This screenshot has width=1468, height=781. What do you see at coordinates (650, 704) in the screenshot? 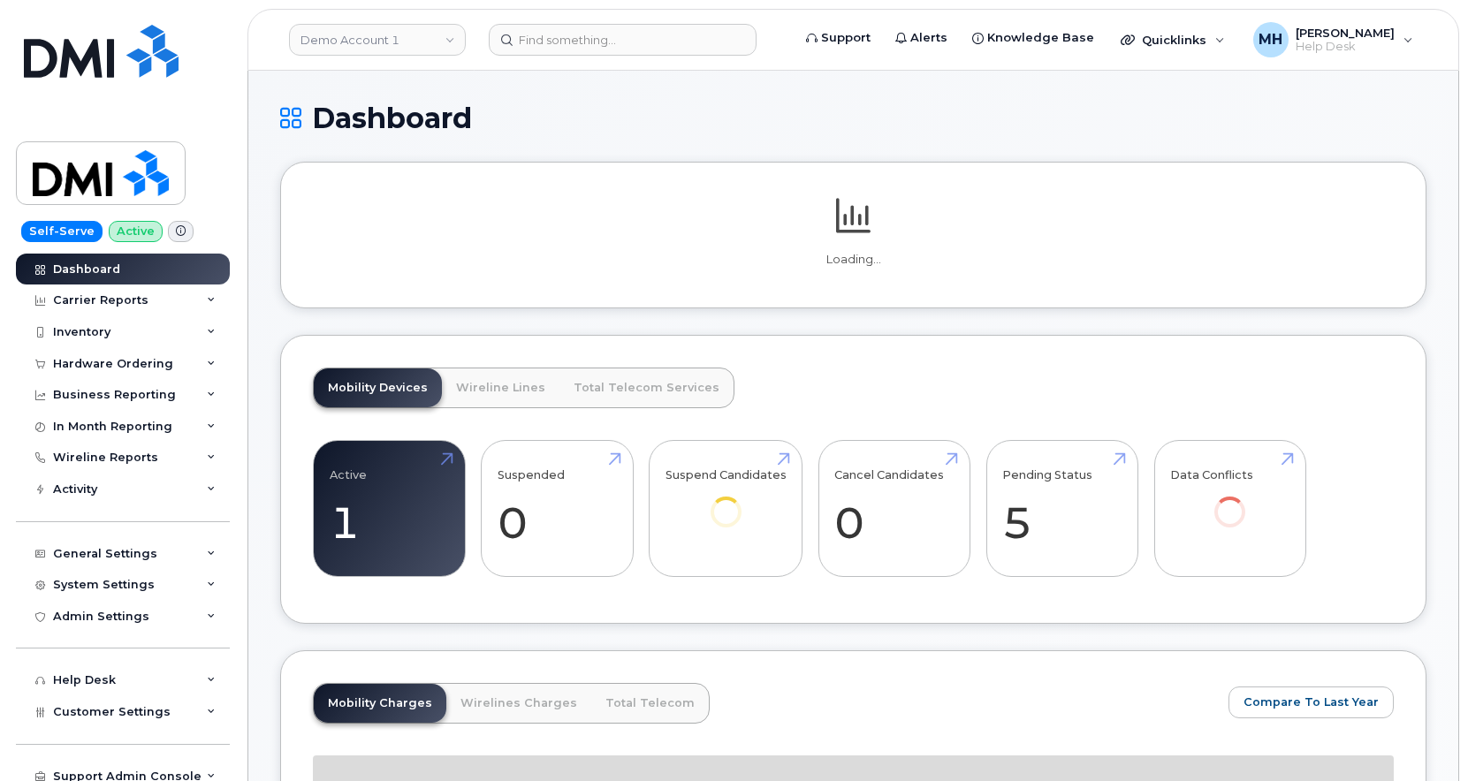
I see `a: Total Telecom` at bounding box center [650, 704].